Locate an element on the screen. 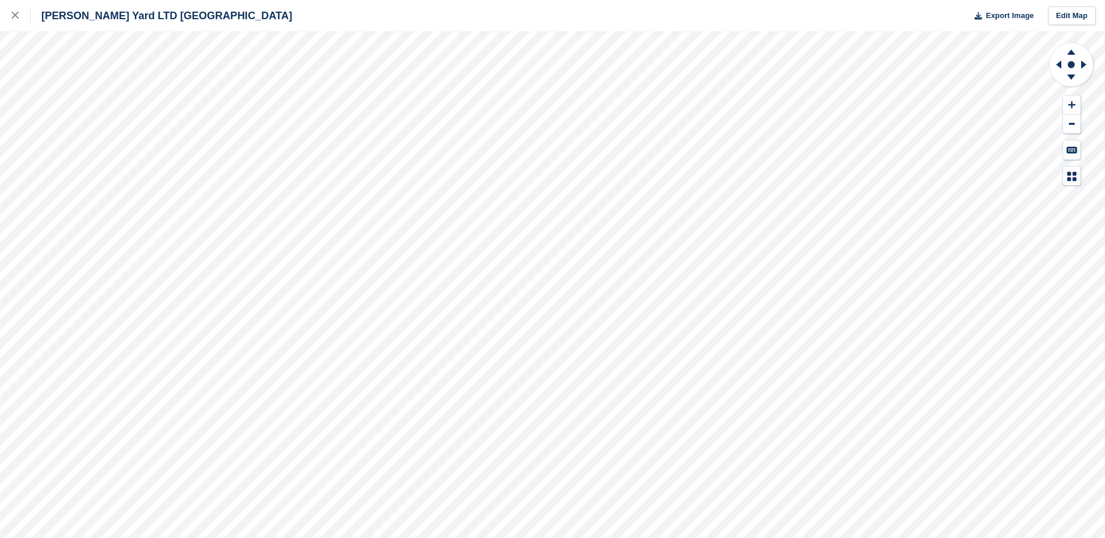  button: Zoom In is located at coordinates (1071, 105).